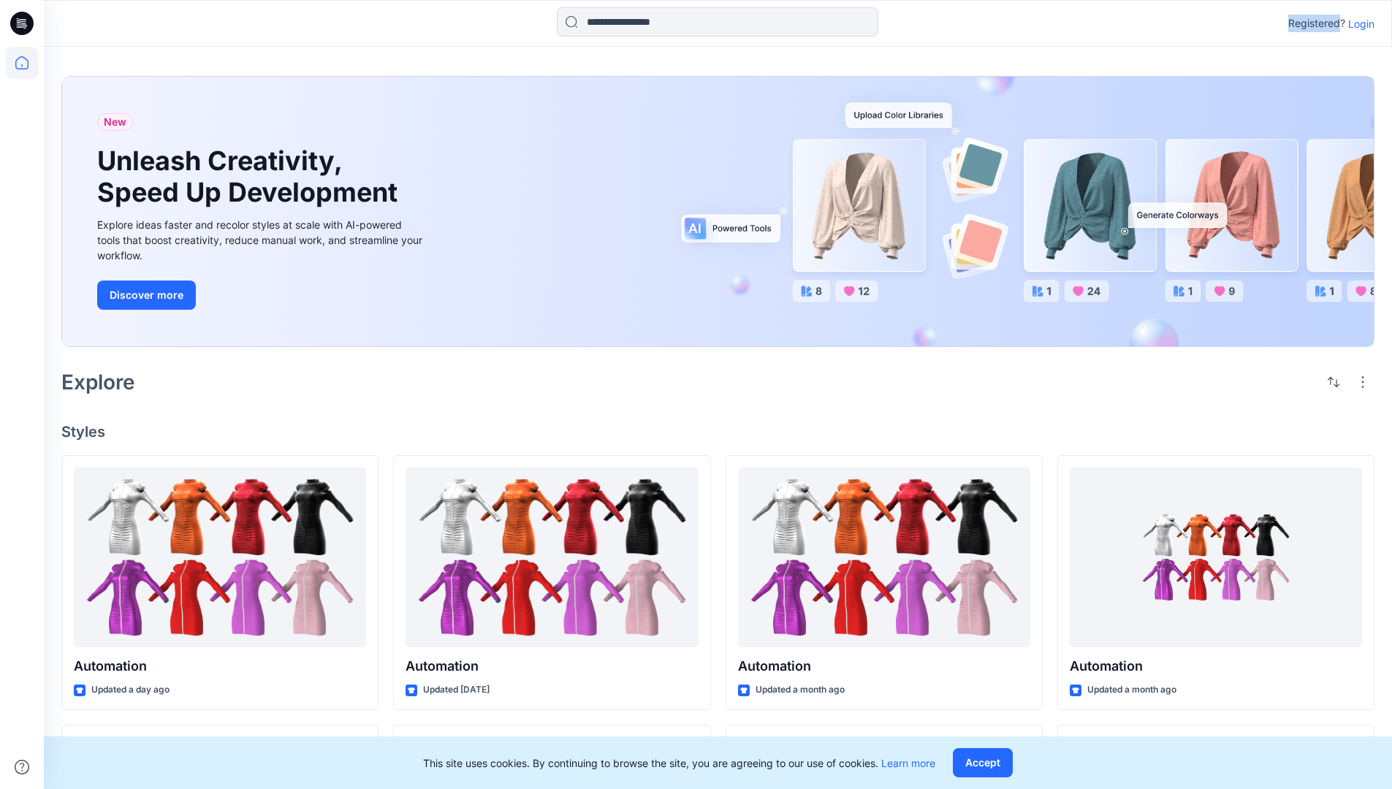 Image resolution: width=1392 pixels, height=789 pixels. What do you see at coordinates (262, 240) in the screenshot?
I see `div: Explore ideas faster and recolor styles at scale with AI-powered tools that boost creativity, red...` at bounding box center [262, 240].